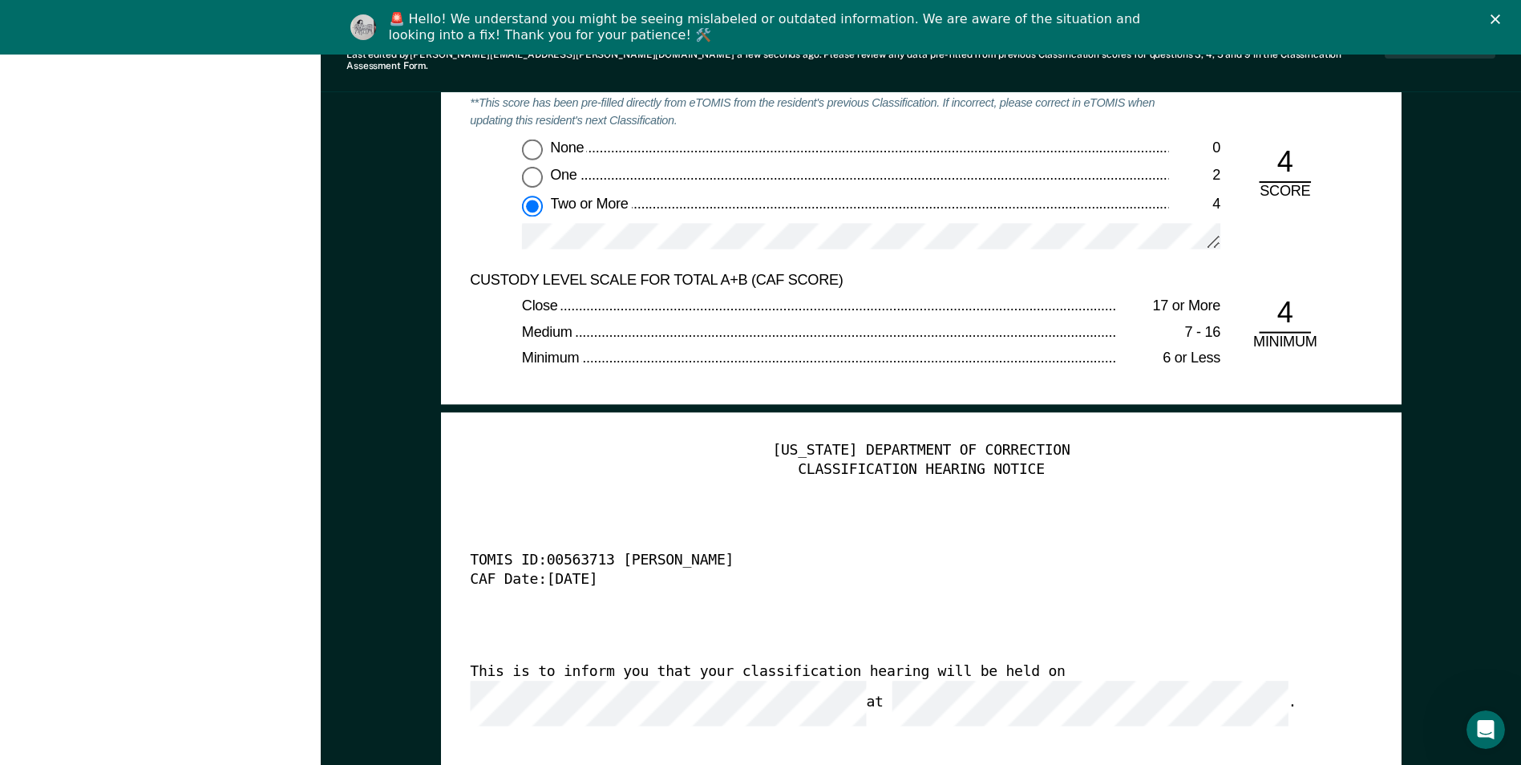 This screenshot has height=765, width=1521. Describe the element at coordinates (590, 203) in the screenshot. I see `span: Two or More` at that location.